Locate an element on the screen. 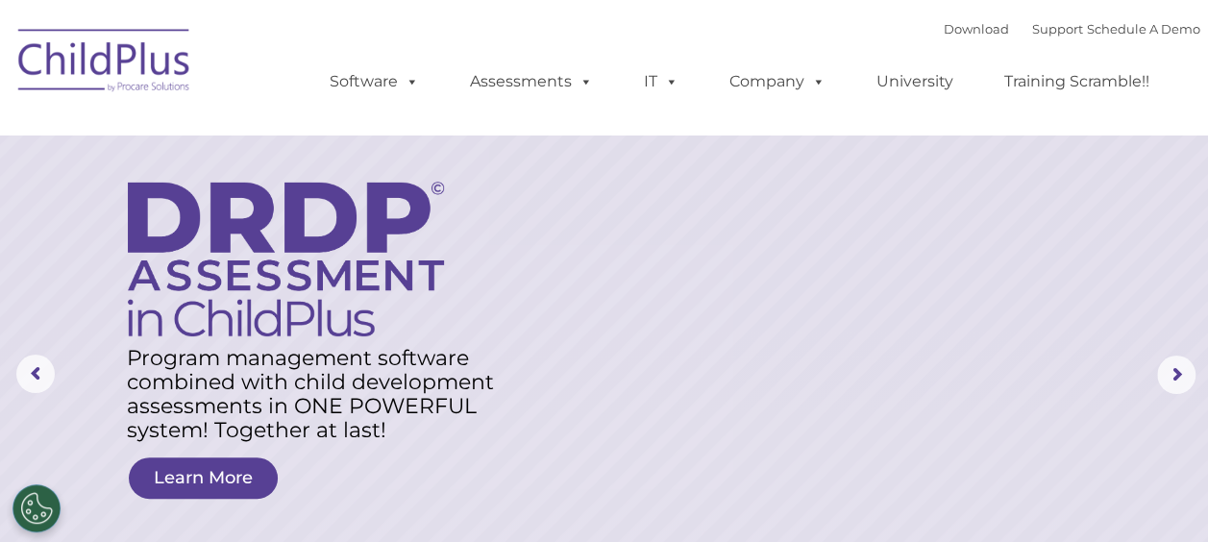 The height and width of the screenshot is (542, 1208). span: Last name is located at coordinates (296, 134).